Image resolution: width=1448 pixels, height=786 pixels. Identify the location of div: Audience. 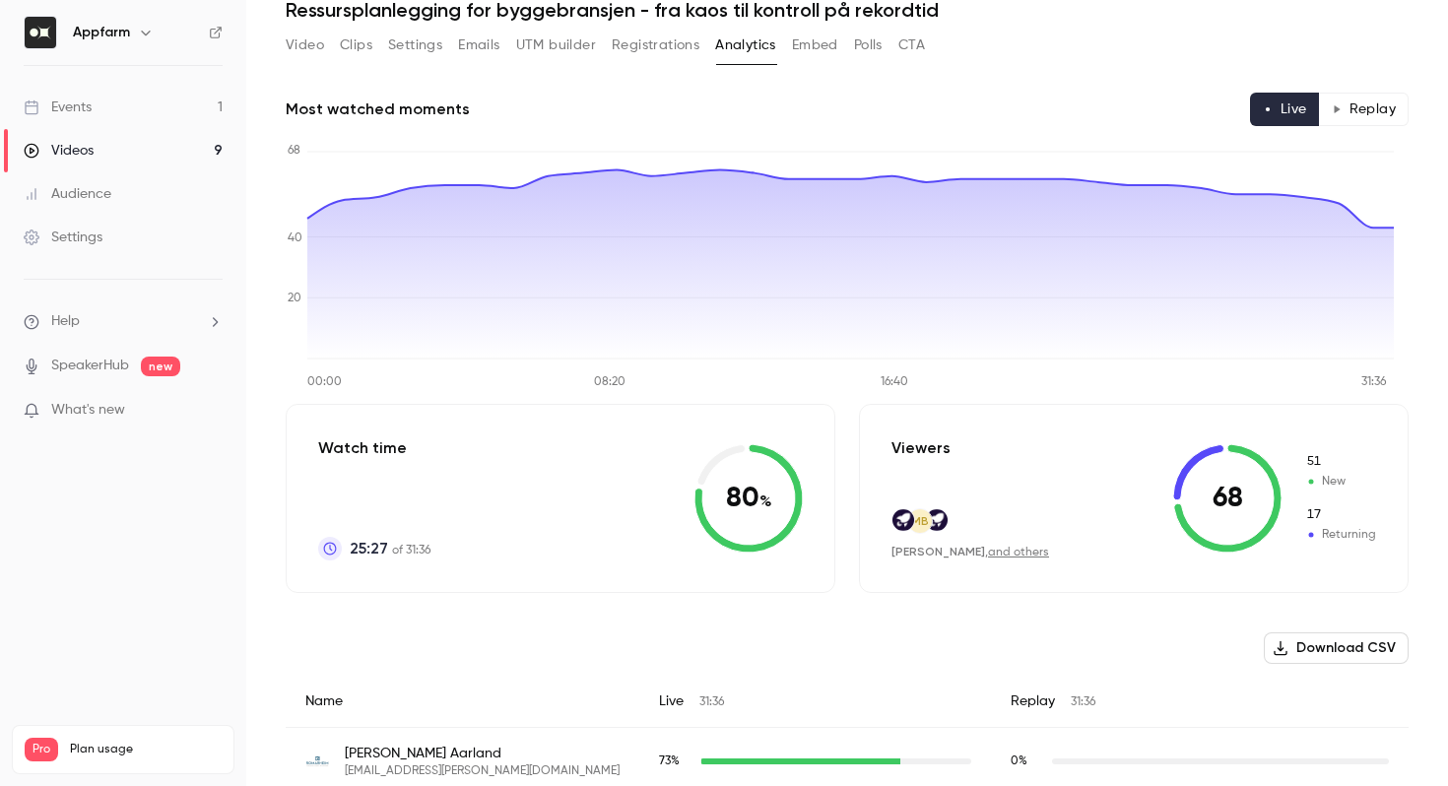
(67, 194).